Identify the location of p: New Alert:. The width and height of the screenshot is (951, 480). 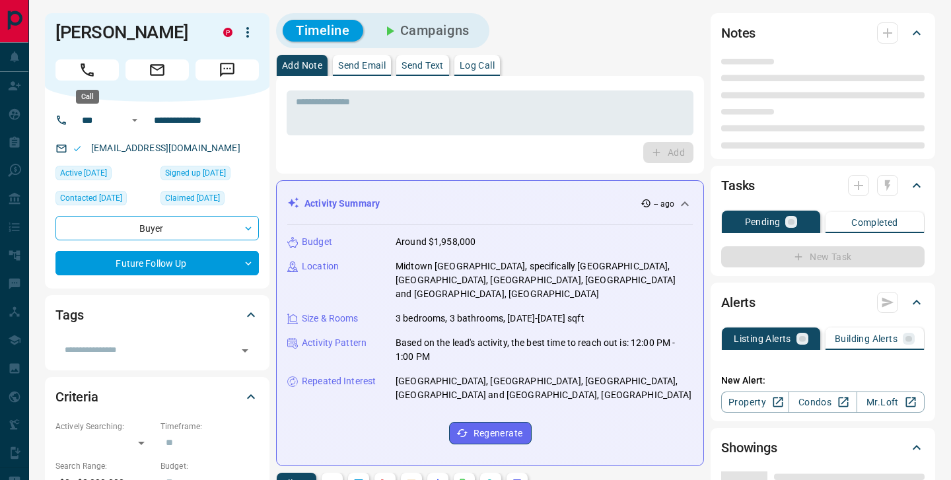
(823, 380).